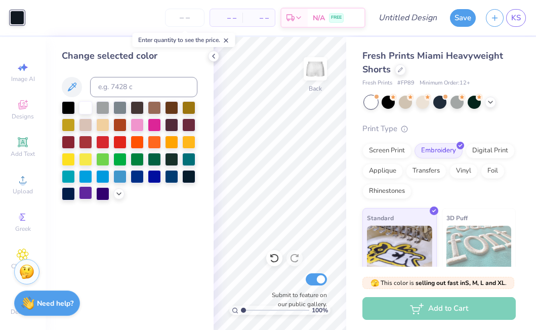  Describe the element at coordinates (23, 116) in the screenshot. I see `span: Designs` at that location.